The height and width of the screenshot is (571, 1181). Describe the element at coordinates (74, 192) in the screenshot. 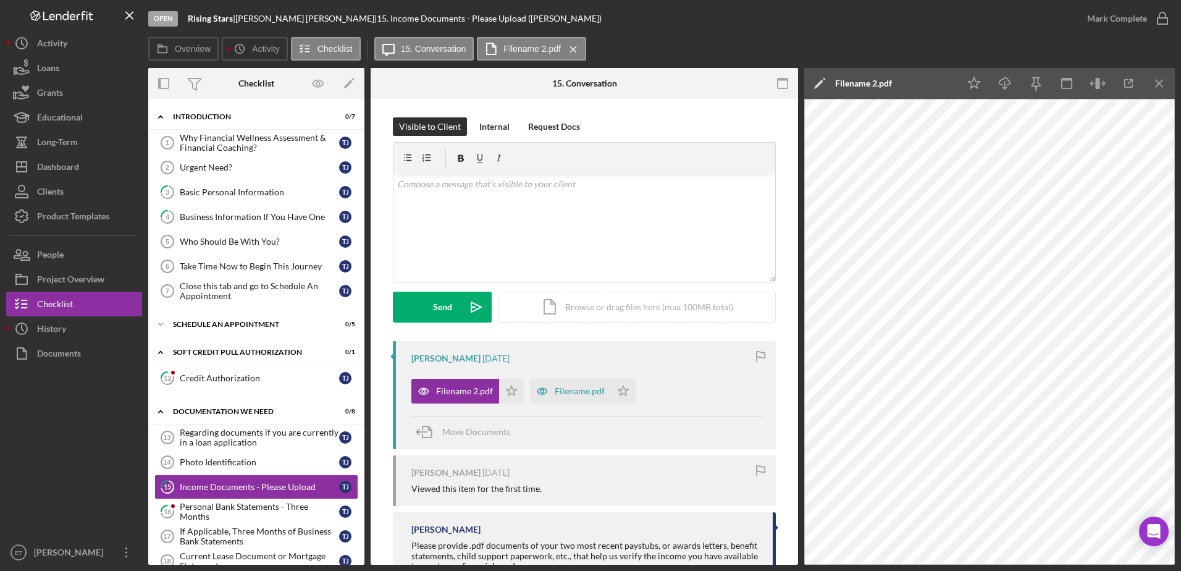

I see `button: Clients` at that location.